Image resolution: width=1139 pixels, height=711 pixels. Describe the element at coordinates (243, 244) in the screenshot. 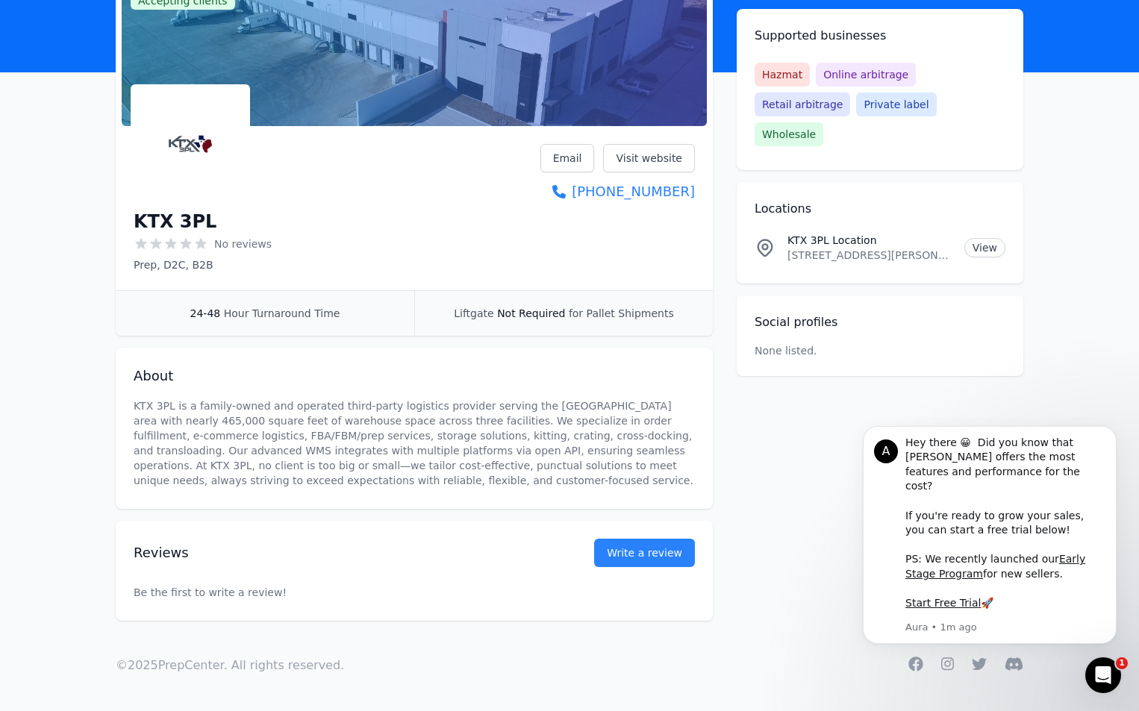

I see `span: No reviews` at that location.